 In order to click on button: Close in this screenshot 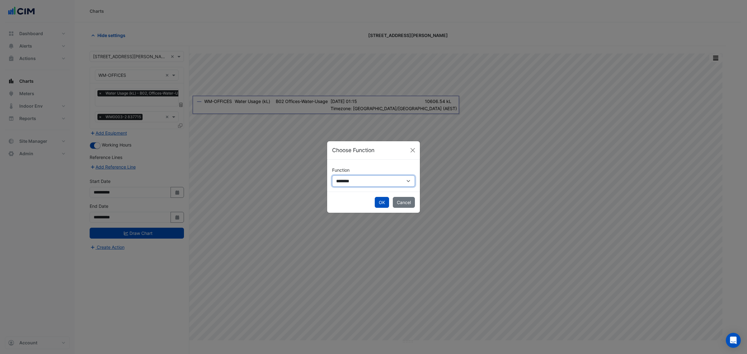, I will do `click(413, 150)`.